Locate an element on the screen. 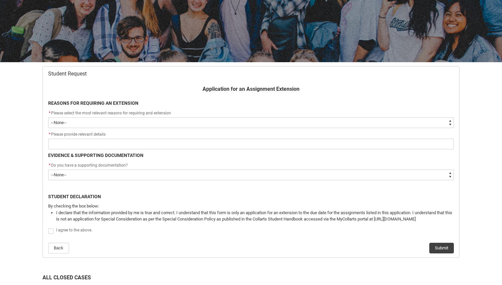 The image size is (502, 285). li: I declare that the information provided by me is true and correct. I understand that this form is... is located at coordinates (255, 216).